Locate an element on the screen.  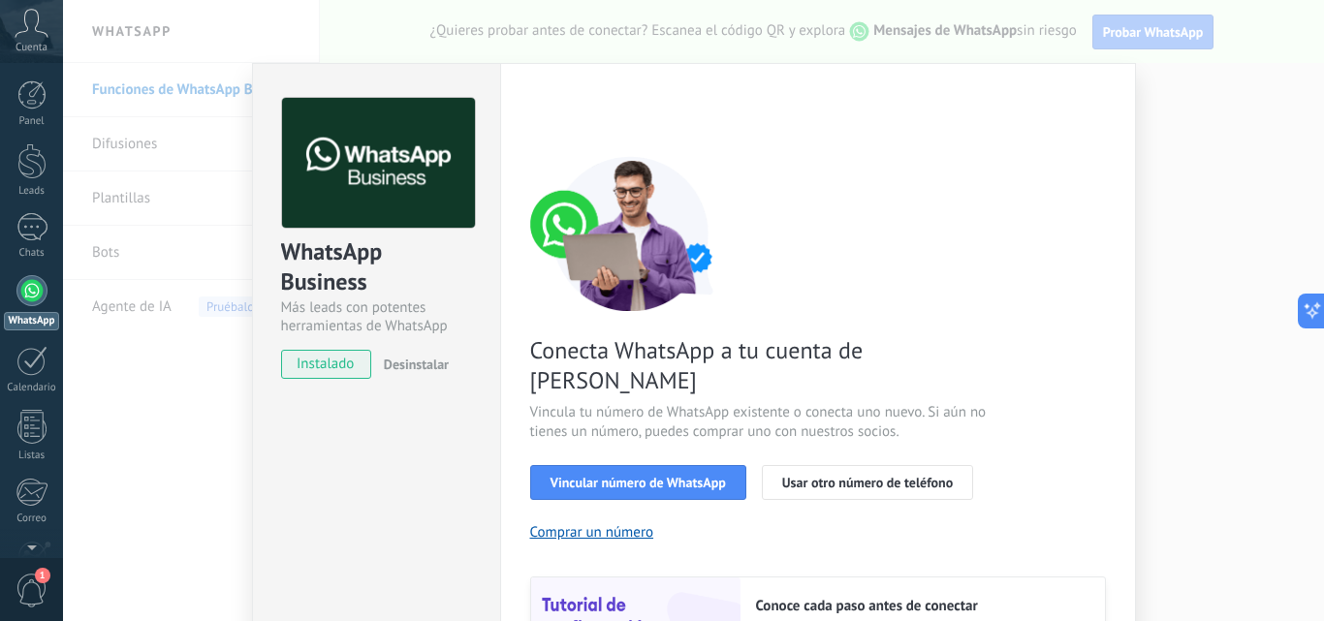
h2: Conoce cada paso antes de conectar is located at coordinates (920, 606).